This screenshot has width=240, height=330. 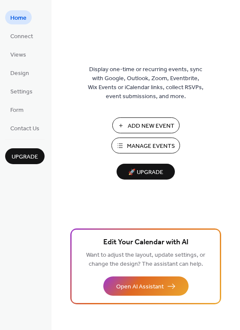 I want to click on span: Home, so click(x=18, y=18).